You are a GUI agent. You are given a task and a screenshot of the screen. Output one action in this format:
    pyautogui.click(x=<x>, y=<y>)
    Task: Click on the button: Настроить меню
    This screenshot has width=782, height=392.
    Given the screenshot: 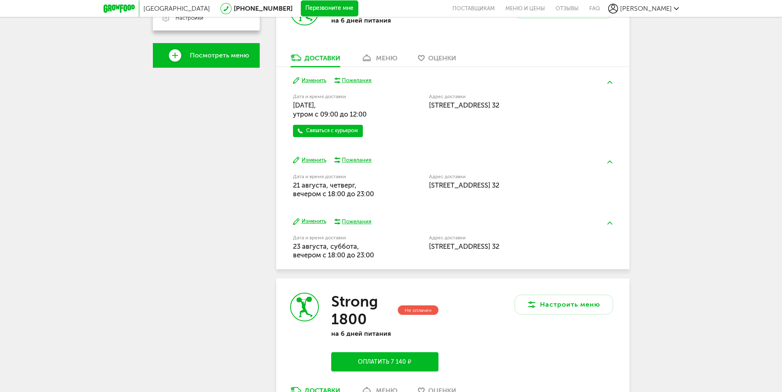 What is the action you would take?
    pyautogui.click(x=564, y=305)
    